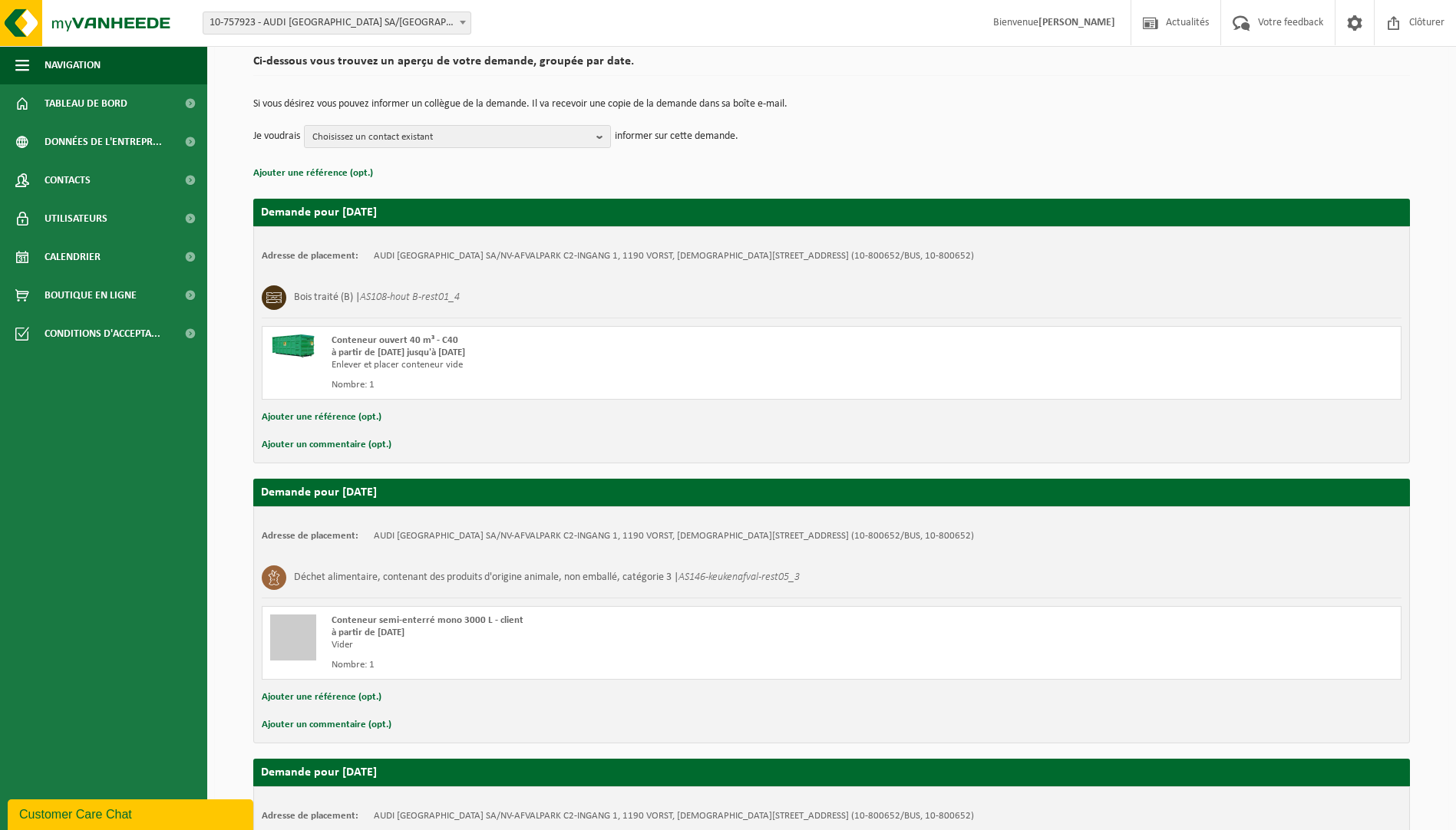 This screenshot has width=1456, height=830. What do you see at coordinates (739, 577) in the screenshot?
I see `i: AS146-keukenafval-rest05_3` at bounding box center [739, 577].